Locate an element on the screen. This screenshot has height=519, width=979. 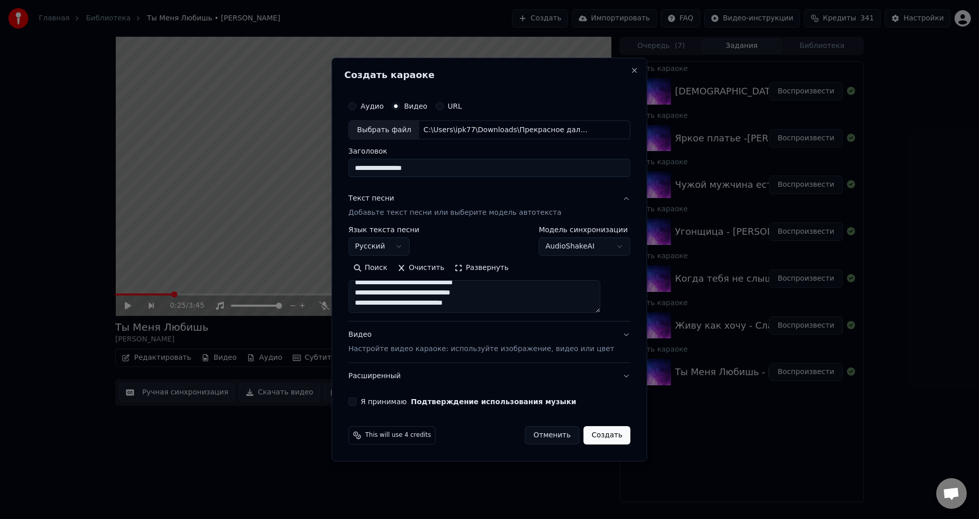
button: Развернуть is located at coordinates (482, 268).